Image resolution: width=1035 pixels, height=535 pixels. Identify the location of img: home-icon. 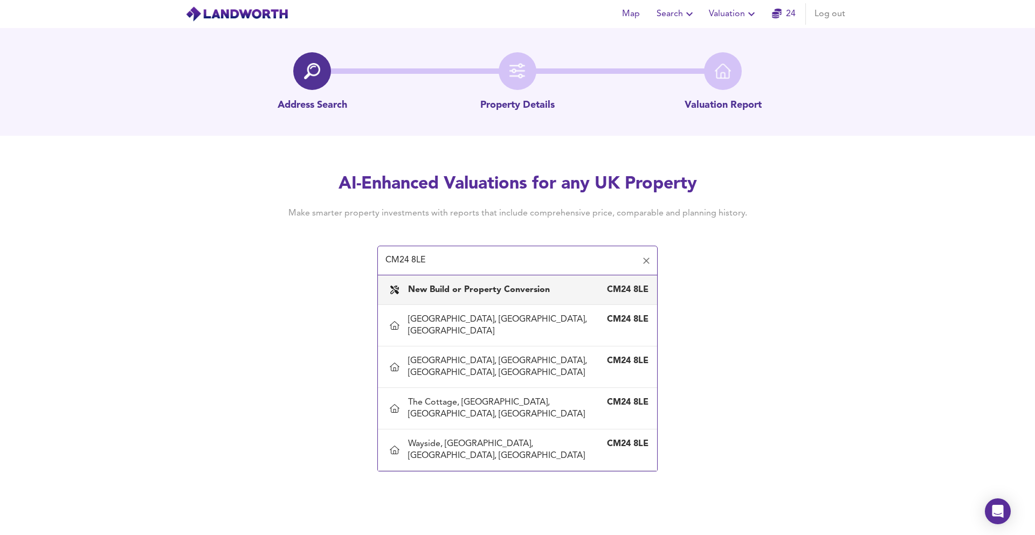
(723, 71).